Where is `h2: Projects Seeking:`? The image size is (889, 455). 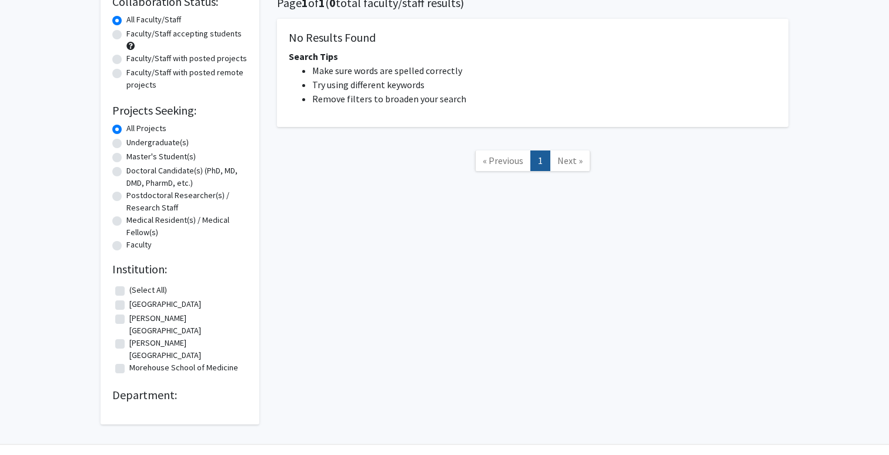 h2: Projects Seeking: is located at coordinates (180, 111).